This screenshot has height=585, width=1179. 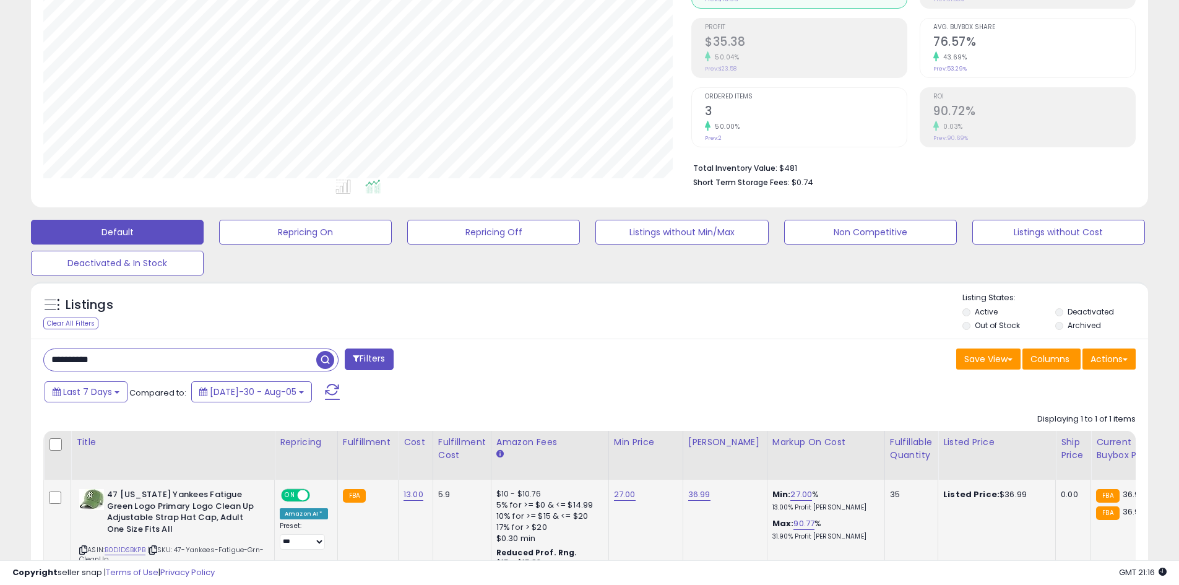 What do you see at coordinates (1071, 494) in the screenshot?
I see `div: 0.00` at bounding box center [1071, 494].